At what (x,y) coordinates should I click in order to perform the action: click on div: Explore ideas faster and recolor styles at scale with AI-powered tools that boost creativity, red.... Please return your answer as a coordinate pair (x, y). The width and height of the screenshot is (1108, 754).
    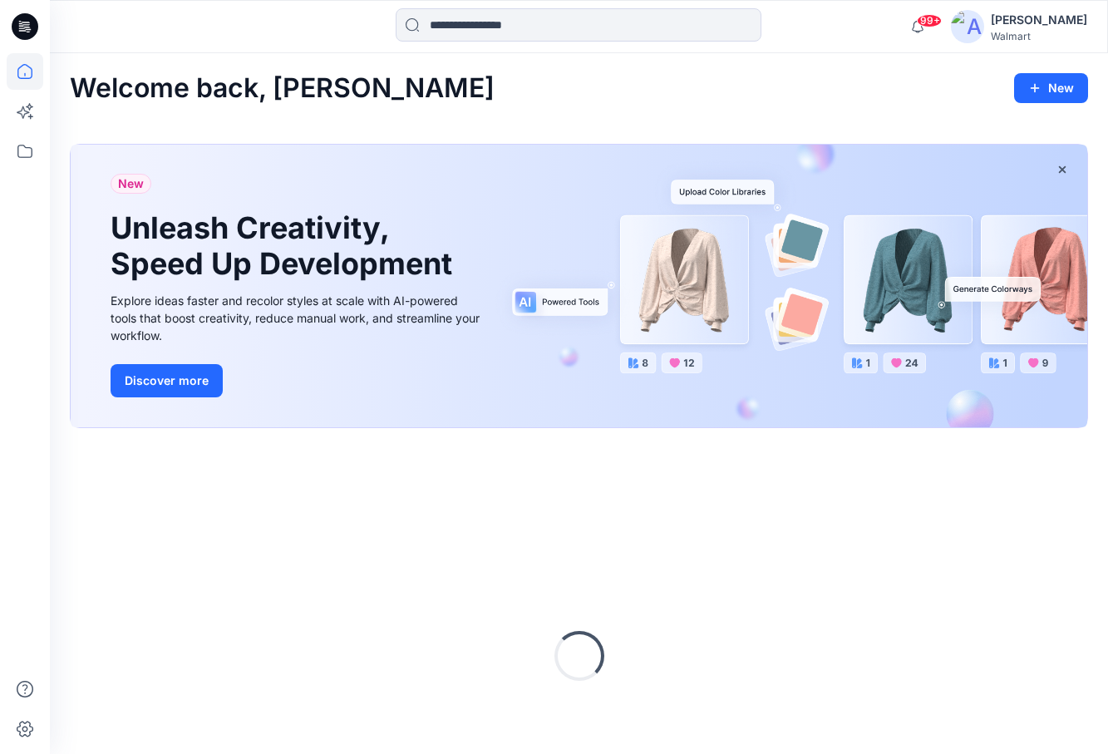
    Looking at the image, I should click on (298, 318).